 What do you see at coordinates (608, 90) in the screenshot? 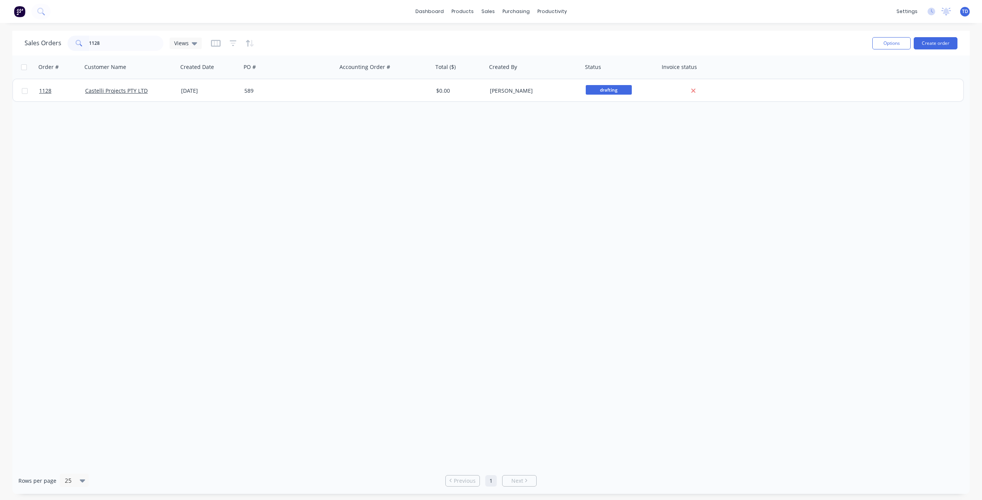
I see `span: drafting` at bounding box center [608, 90].